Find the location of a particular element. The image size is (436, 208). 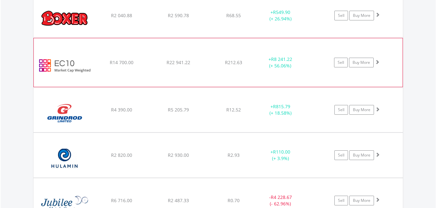

span: R0.70 is located at coordinates (233, 201).